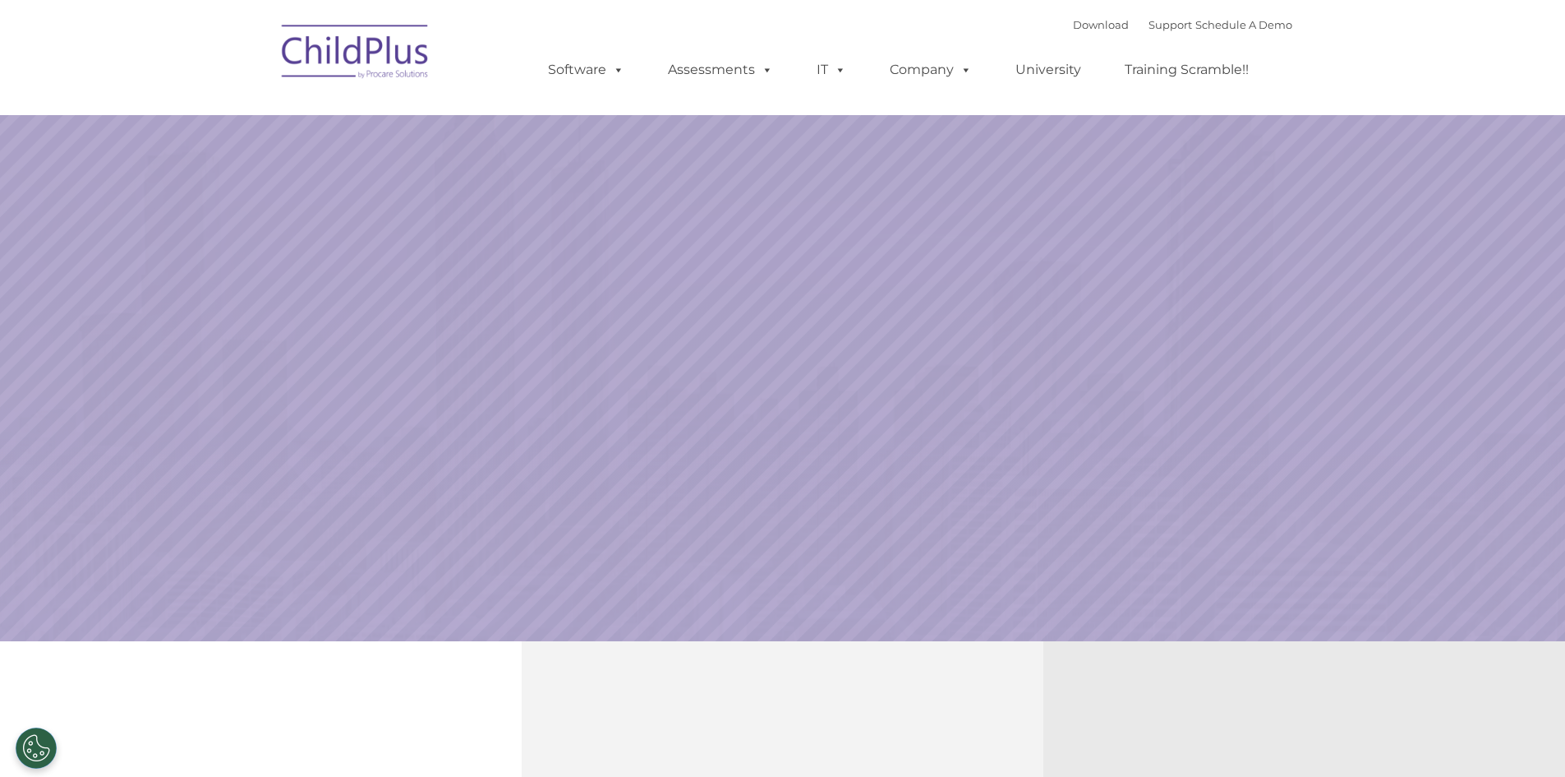  What do you see at coordinates (1101, 25) in the screenshot?
I see `a: Download` at bounding box center [1101, 25].